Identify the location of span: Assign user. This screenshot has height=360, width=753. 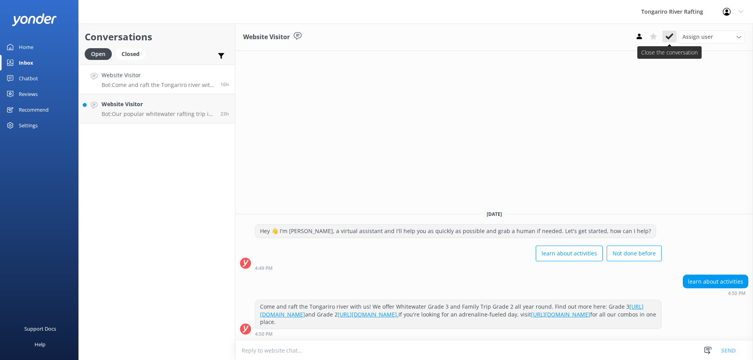
(697, 37).